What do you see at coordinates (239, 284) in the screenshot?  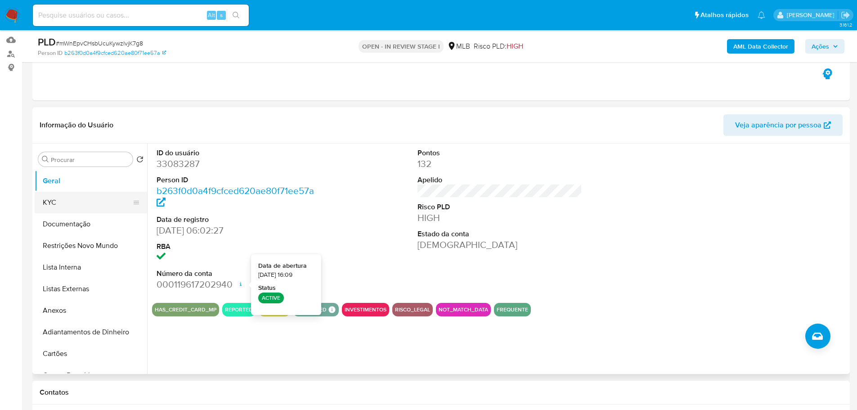 I see `dd: 000119617202940` at bounding box center [239, 284].